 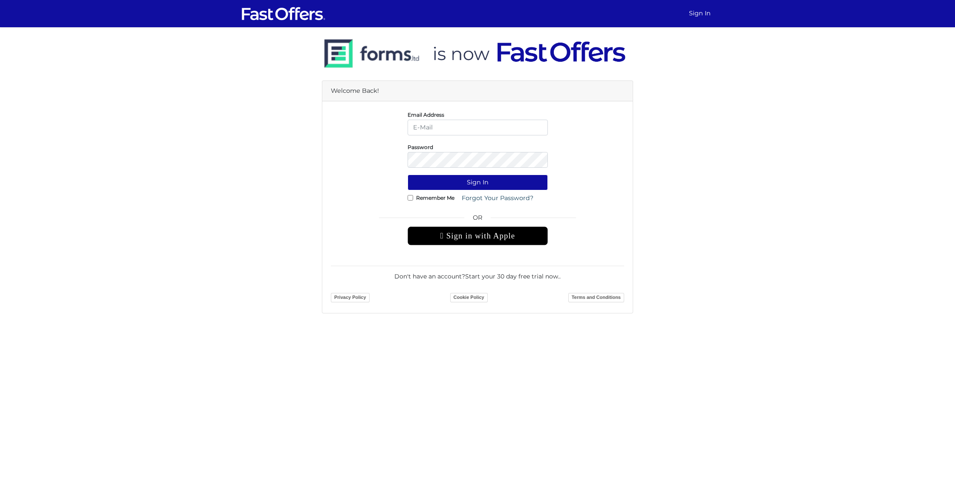 What do you see at coordinates (512, 277) in the screenshot?
I see `a: Start your 30 day free trial now.` at bounding box center [512, 277].